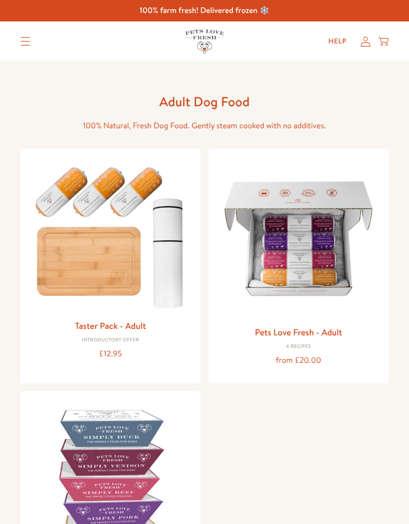 The width and height of the screenshot is (409, 524). I want to click on img: Taster Pack - Adult, so click(110, 235).